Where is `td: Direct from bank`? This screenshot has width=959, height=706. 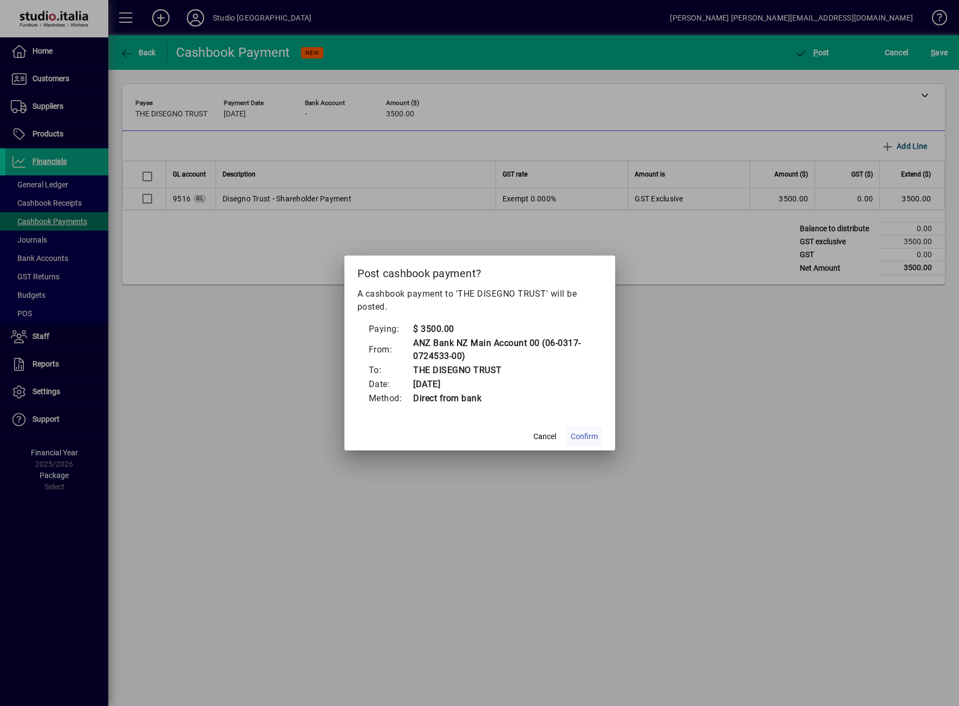
td: Direct from bank is located at coordinates (502, 399).